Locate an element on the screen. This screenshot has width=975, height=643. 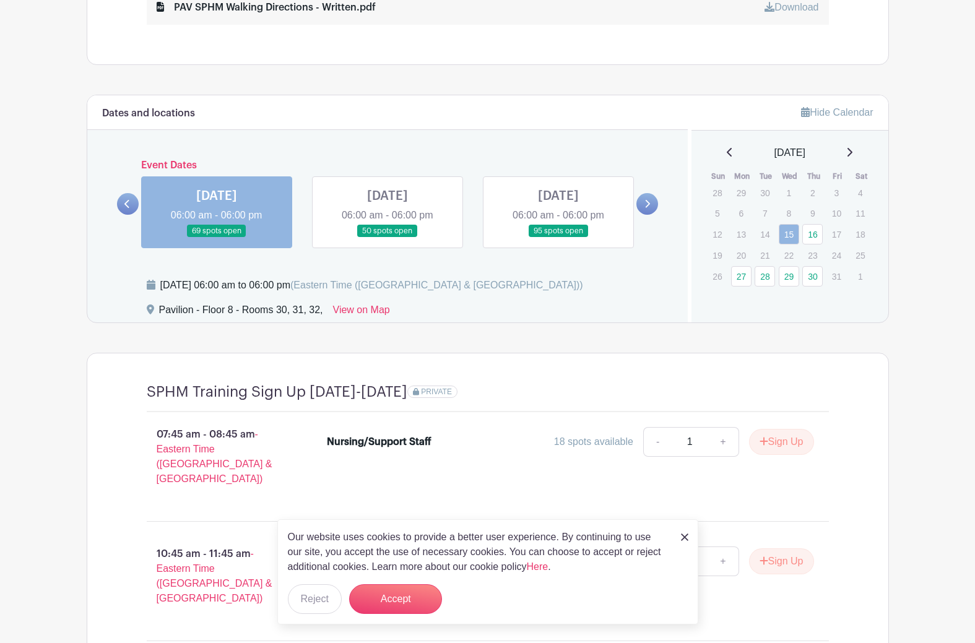
a: 28 is located at coordinates (765, 276).